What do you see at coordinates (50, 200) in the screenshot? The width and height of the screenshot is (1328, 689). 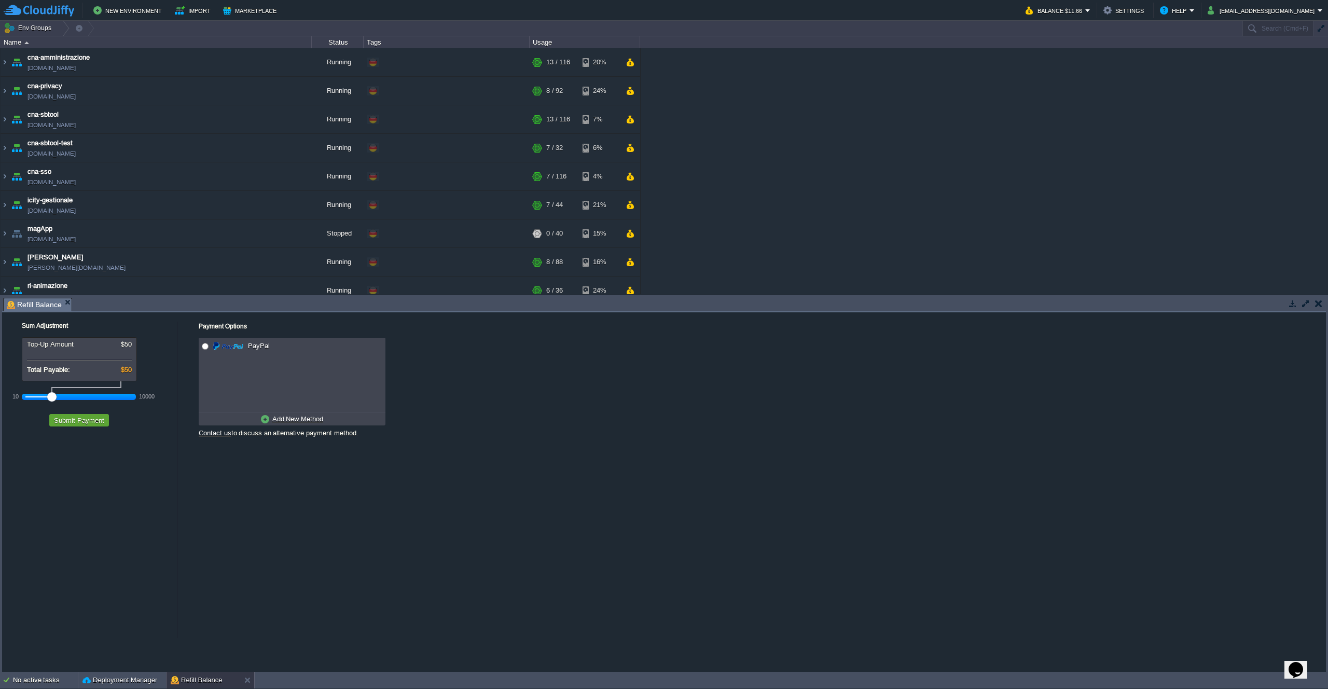 I see `a: icity-gestionale` at bounding box center [50, 200].